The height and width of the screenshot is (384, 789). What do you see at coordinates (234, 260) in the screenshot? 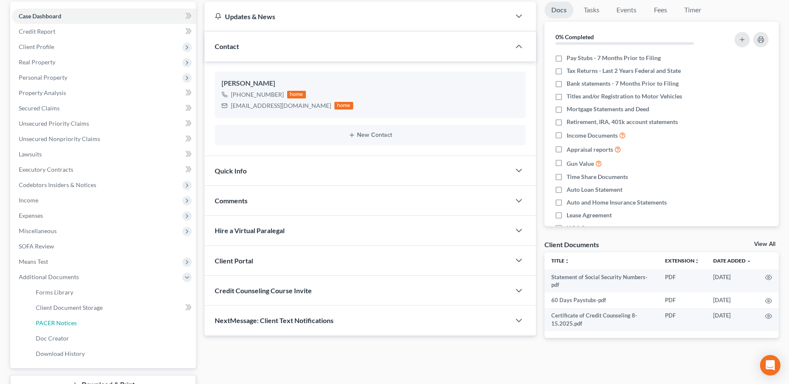
I see `span: Client Portal` at bounding box center [234, 260].